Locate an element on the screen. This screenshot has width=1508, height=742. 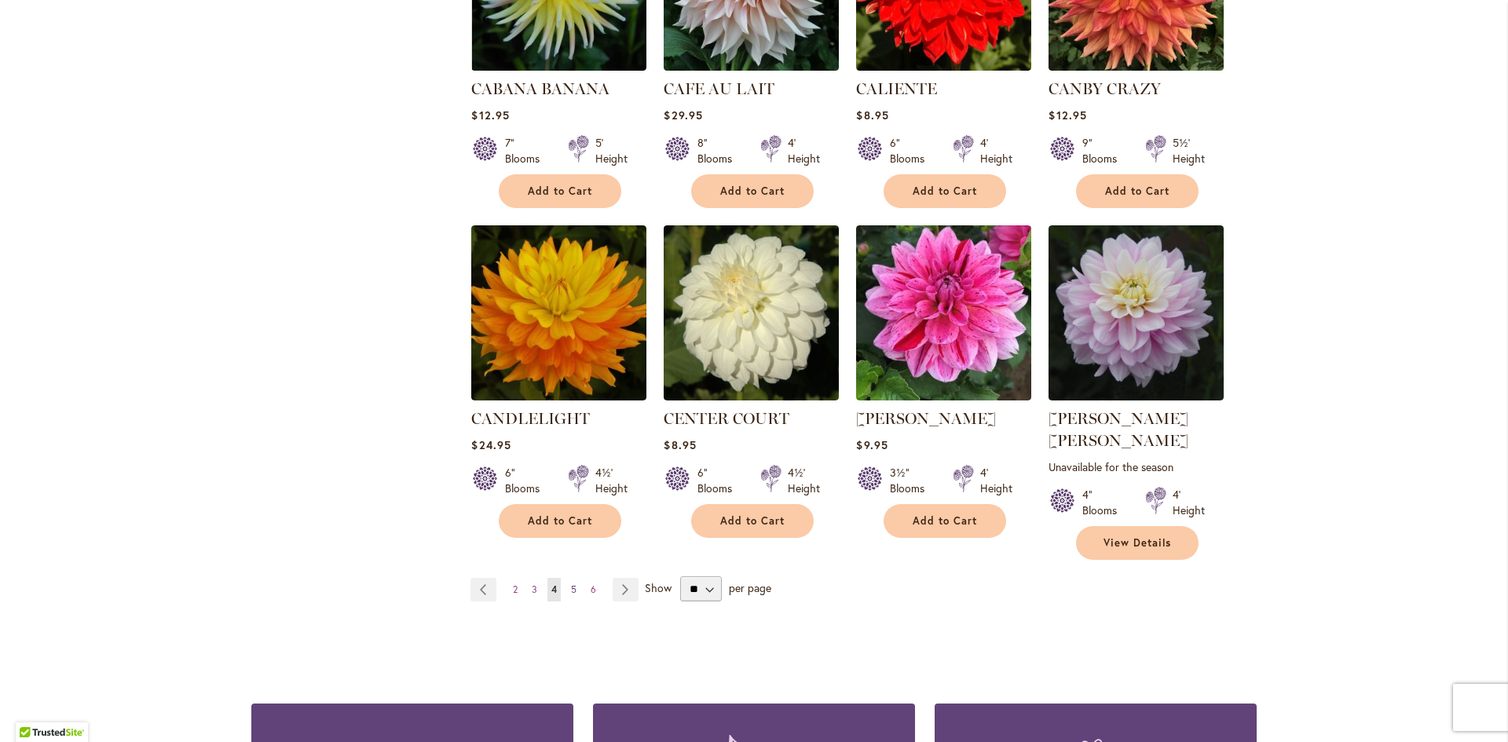
span: 2 is located at coordinates (515, 589).